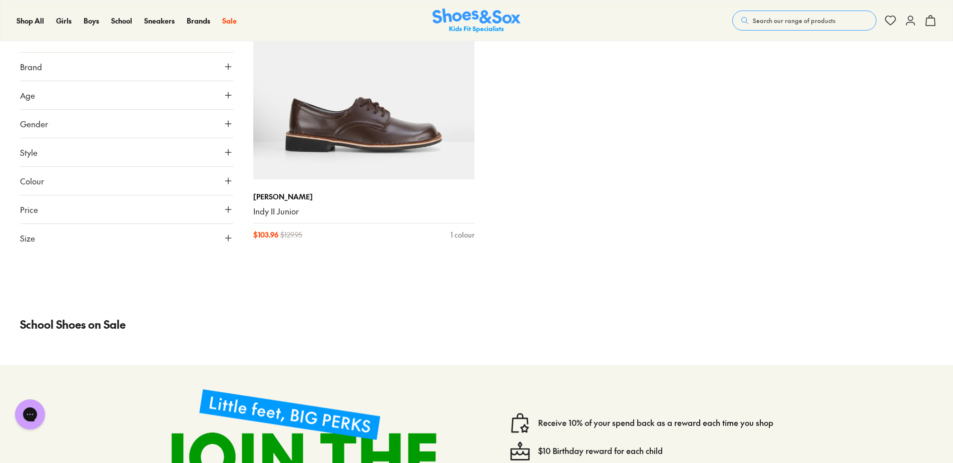  Describe the element at coordinates (127, 67) in the screenshot. I see `button: Brand` at that location.